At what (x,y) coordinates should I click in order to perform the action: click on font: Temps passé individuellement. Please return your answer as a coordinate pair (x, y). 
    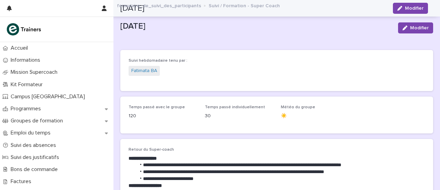
    Looking at the image, I should click on (235, 107).